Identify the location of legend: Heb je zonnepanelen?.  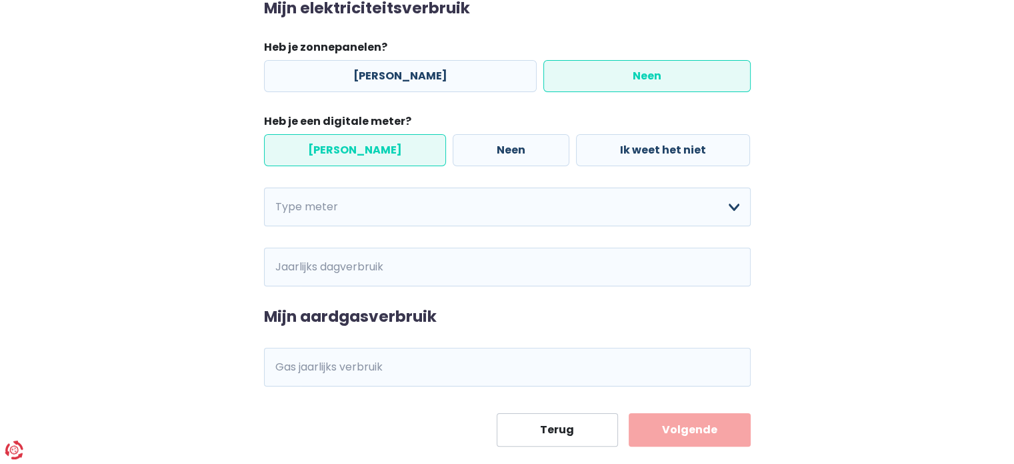
(508, 49).